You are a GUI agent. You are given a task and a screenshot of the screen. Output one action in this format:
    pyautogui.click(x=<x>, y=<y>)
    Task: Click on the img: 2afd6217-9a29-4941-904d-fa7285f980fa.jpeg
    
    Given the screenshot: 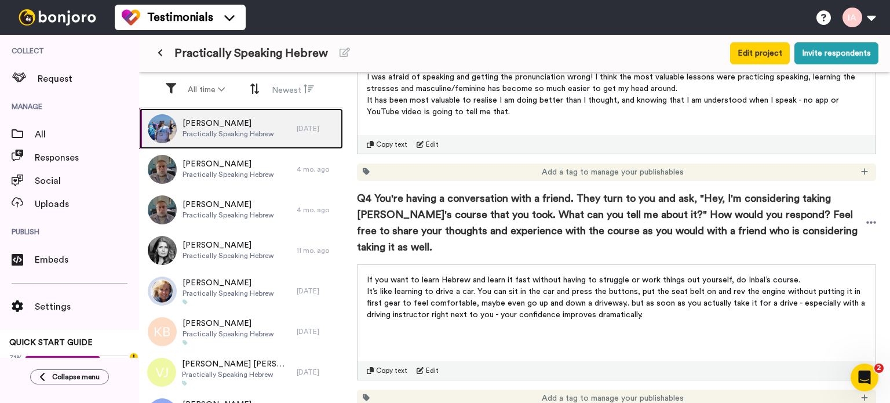 What is the action you would take?
    pyautogui.click(x=162, y=250)
    